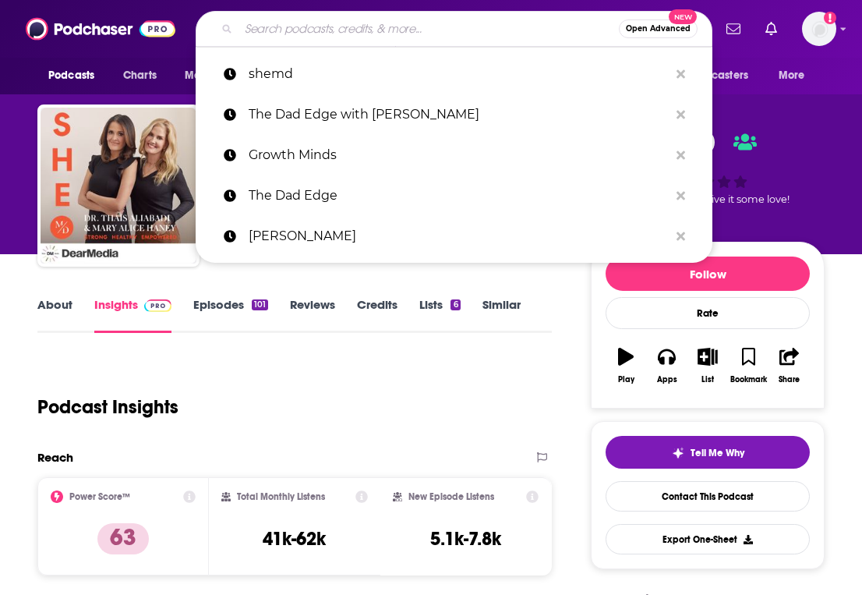 This screenshot has height=595, width=862. What do you see at coordinates (429, 29) in the screenshot?
I see `input: Search podcasts, credits, & more...` at bounding box center [429, 29].